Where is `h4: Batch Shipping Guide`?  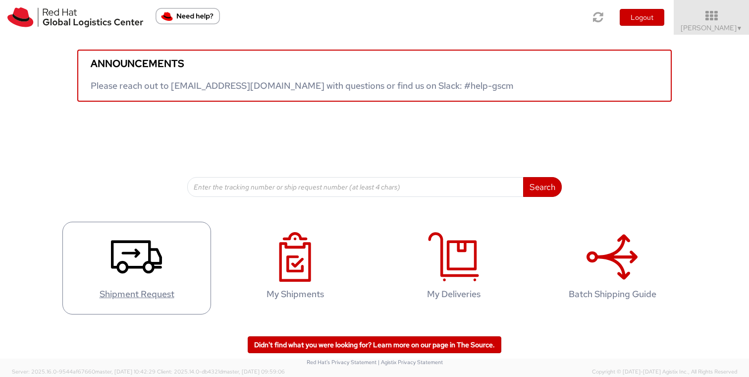 h4: Batch Shipping Guide is located at coordinates (613, 294).